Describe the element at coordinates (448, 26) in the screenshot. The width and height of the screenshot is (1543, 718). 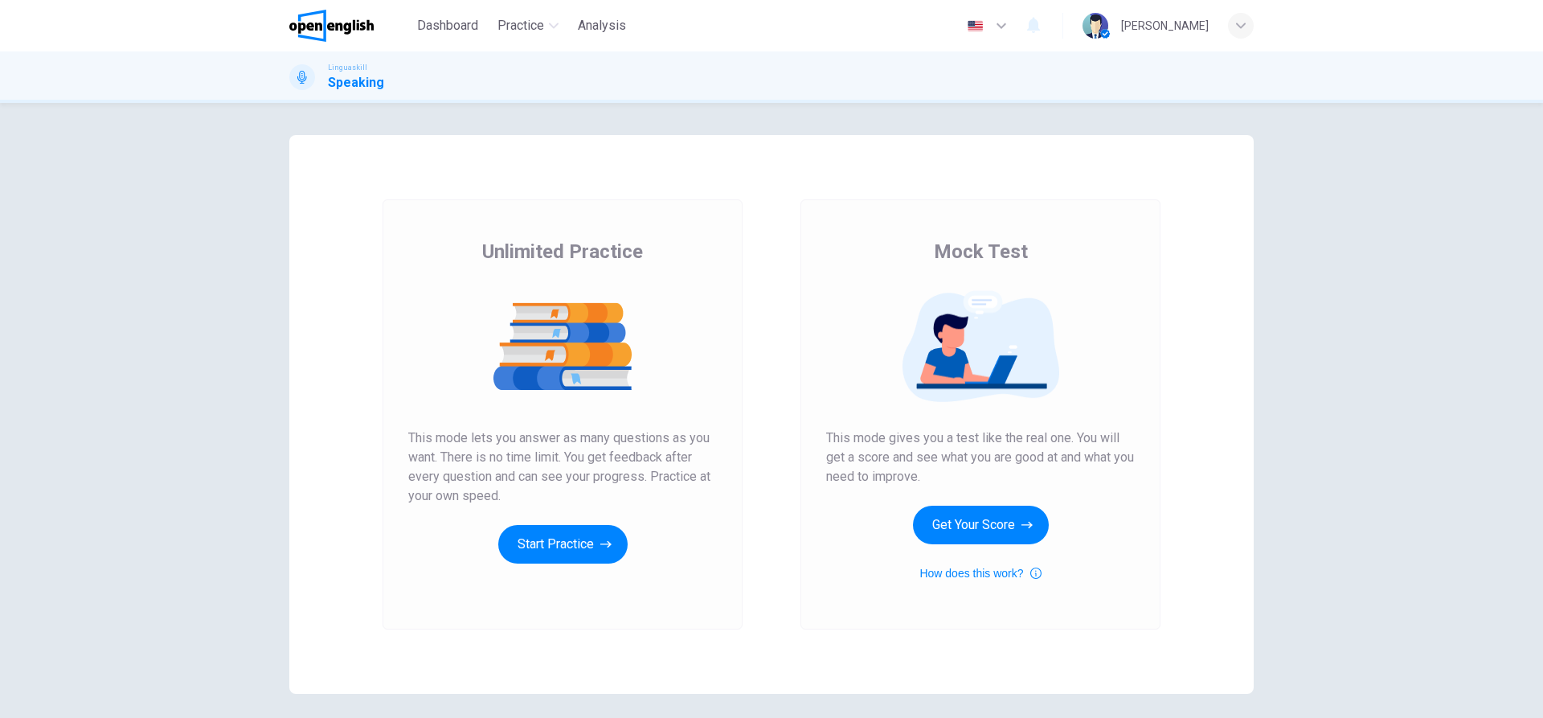
I see `span: Dashboard` at that location.